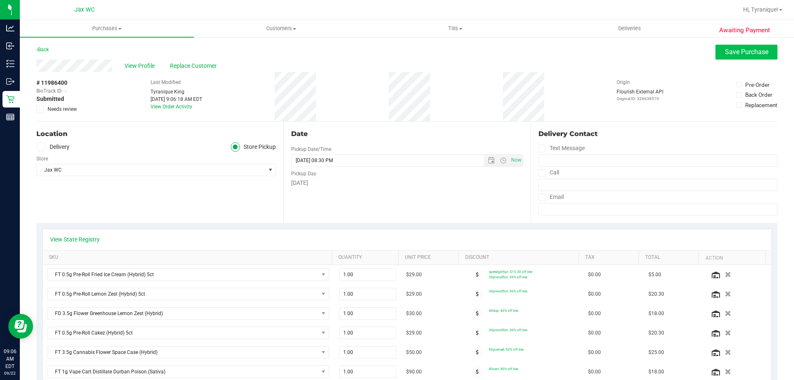 The height and width of the screenshot is (380, 794). What do you see at coordinates (639, 98) in the screenshot?
I see `p: Original ID: 326638570` at bounding box center [639, 98].